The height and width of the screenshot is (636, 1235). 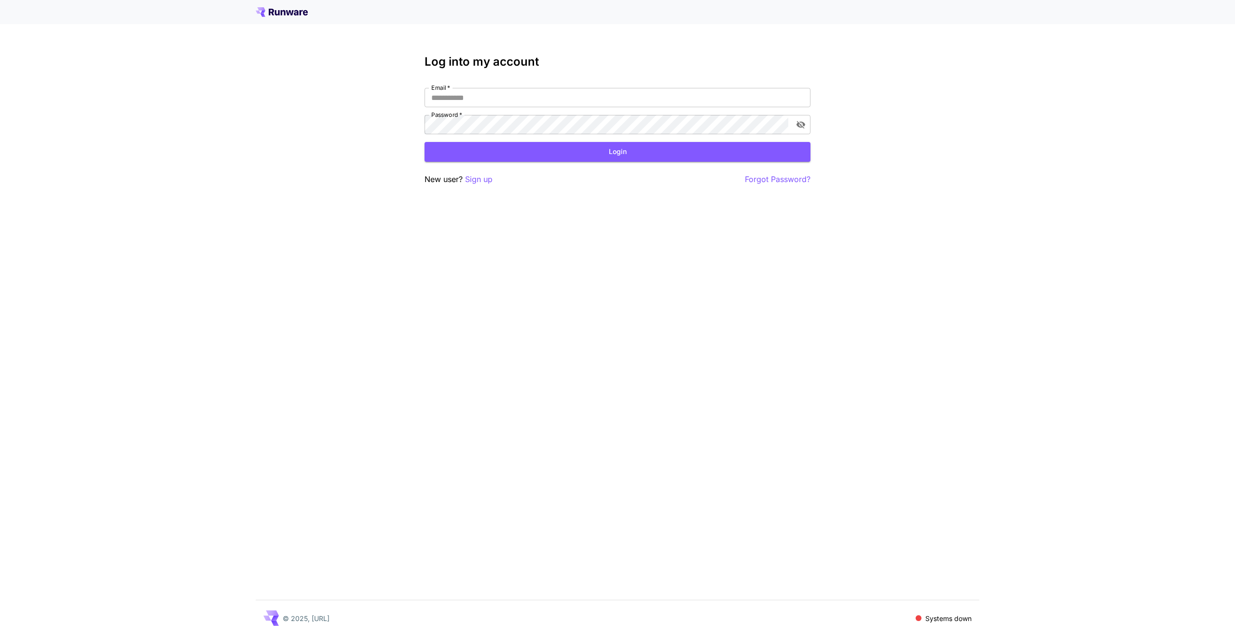 I want to click on button: toggle password visibility, so click(x=801, y=125).